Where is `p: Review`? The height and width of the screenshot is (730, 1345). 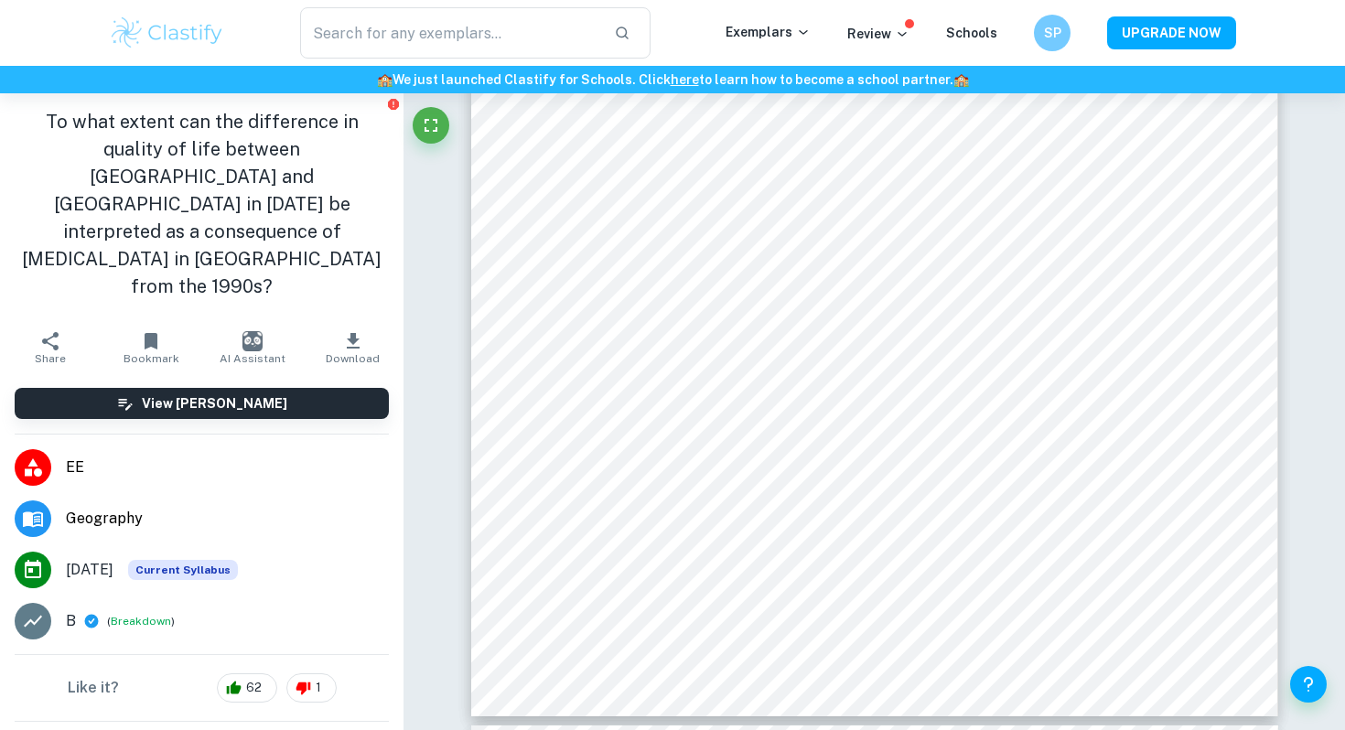 p: Review is located at coordinates (879, 34).